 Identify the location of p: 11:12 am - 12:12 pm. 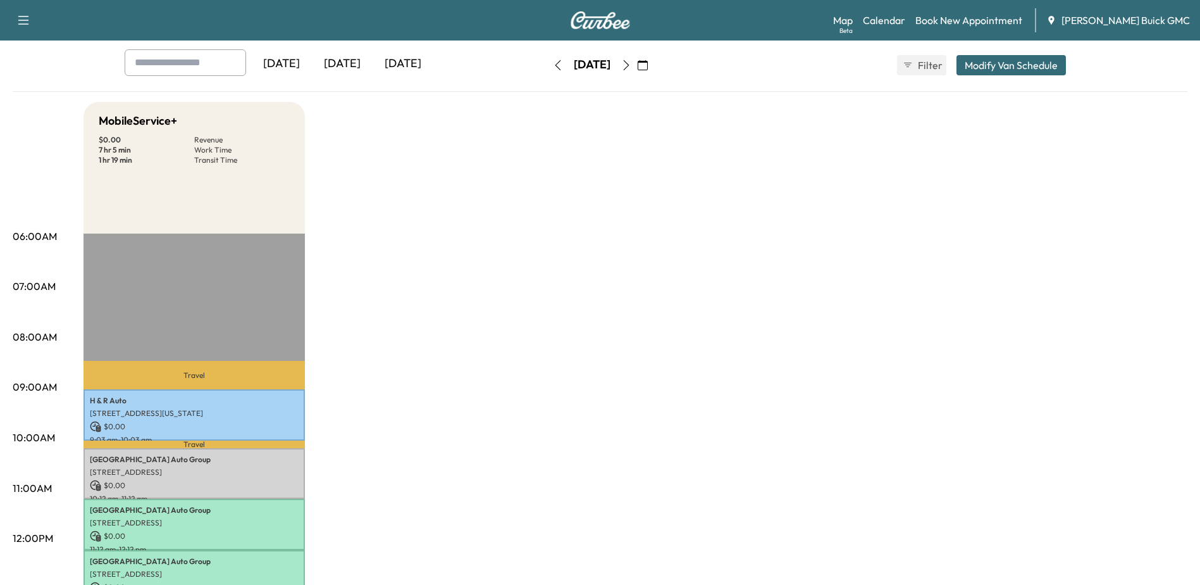
(194, 549).